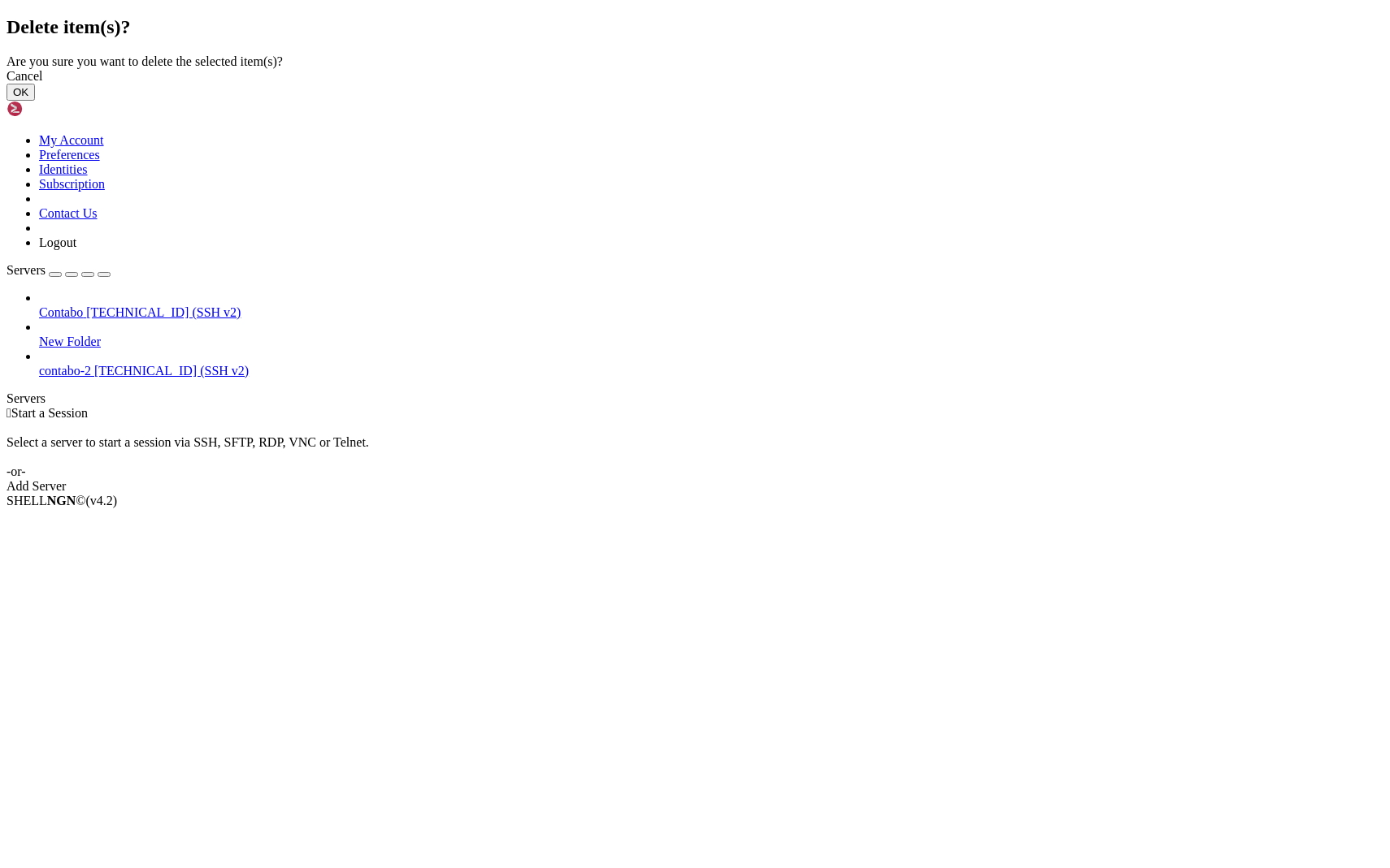 The width and height of the screenshot is (1390, 868). I want to click on a: Contact Us, so click(68, 213).